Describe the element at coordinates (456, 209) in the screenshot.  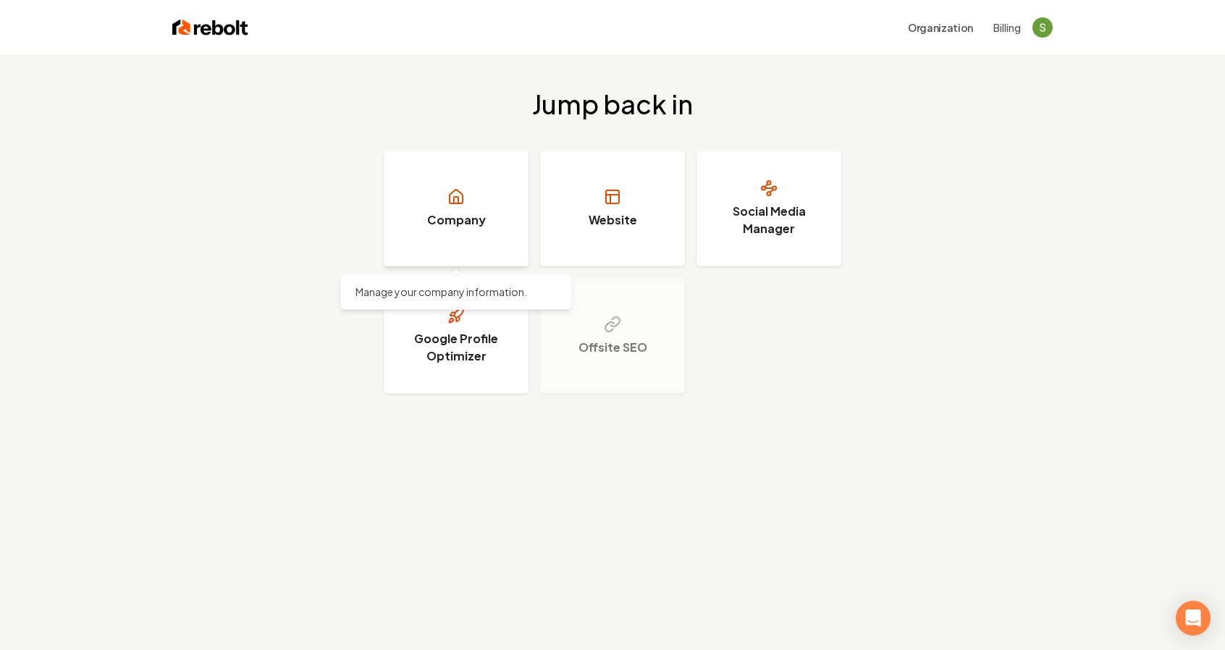
I see `a: Company` at that location.